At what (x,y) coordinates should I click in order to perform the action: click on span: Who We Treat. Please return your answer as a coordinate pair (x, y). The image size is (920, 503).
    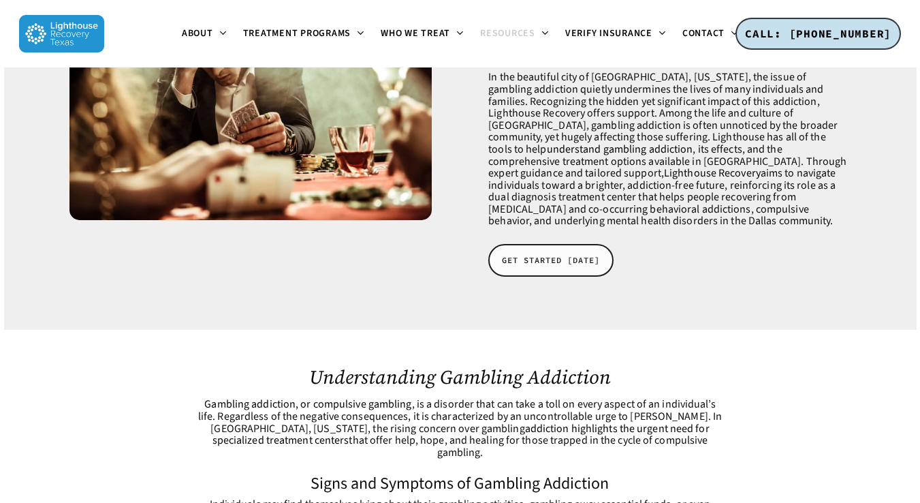
    Looking at the image, I should click on (416, 33).